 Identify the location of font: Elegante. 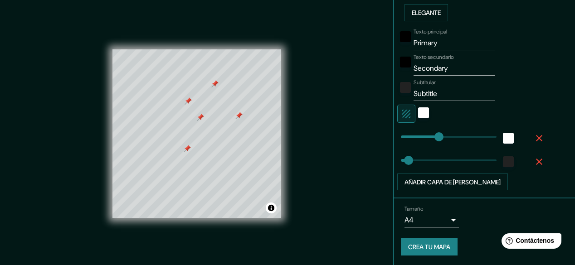
(426, 13).